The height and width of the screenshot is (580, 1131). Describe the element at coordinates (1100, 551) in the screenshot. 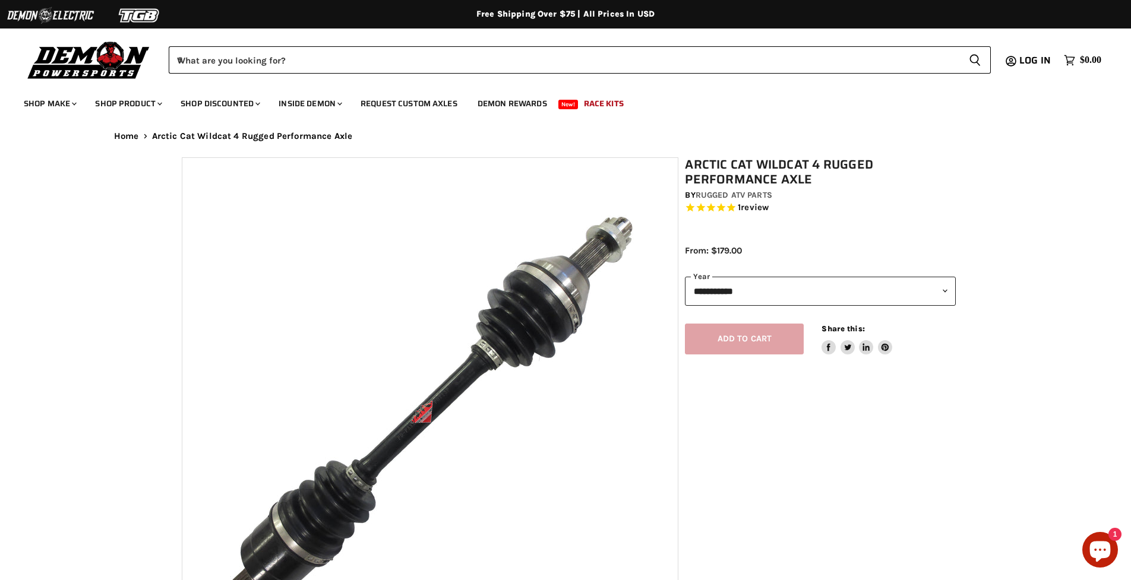

I see `inbox-online-store-chat: Shopify online store chat` at that location.